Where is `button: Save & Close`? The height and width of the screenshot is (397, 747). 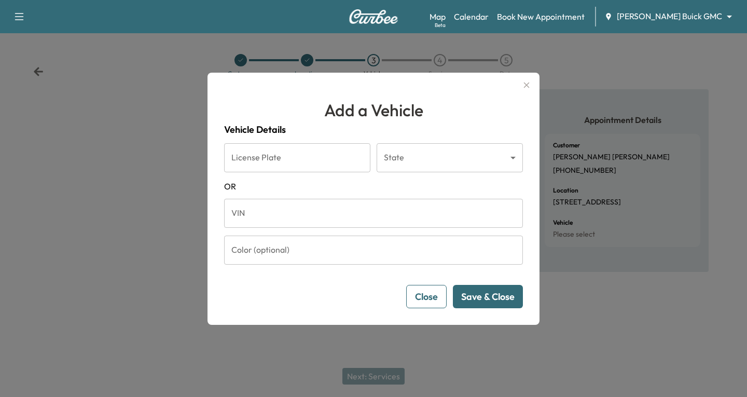 button: Save & Close is located at coordinates (488, 296).